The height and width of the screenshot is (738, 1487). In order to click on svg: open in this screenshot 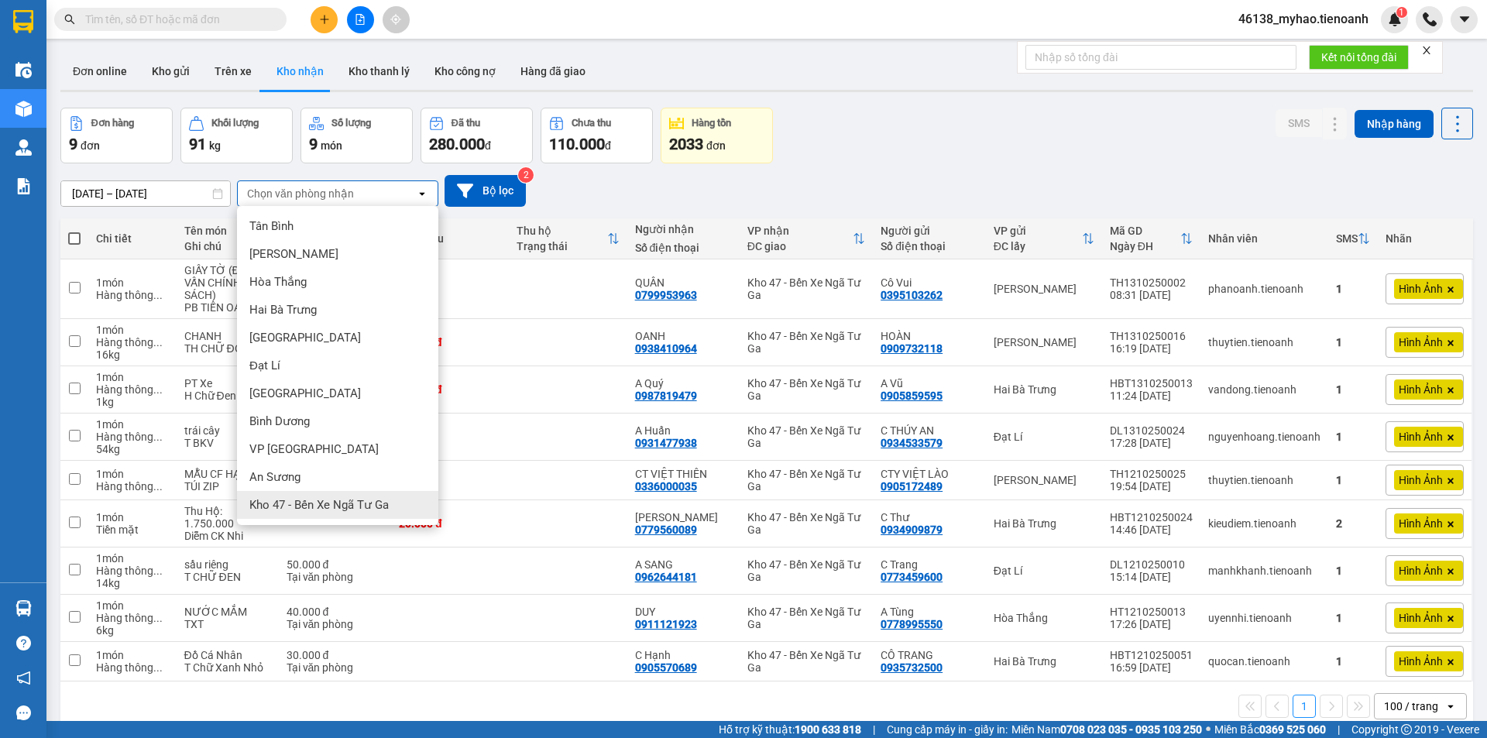, I will do `click(1451, 707)`.